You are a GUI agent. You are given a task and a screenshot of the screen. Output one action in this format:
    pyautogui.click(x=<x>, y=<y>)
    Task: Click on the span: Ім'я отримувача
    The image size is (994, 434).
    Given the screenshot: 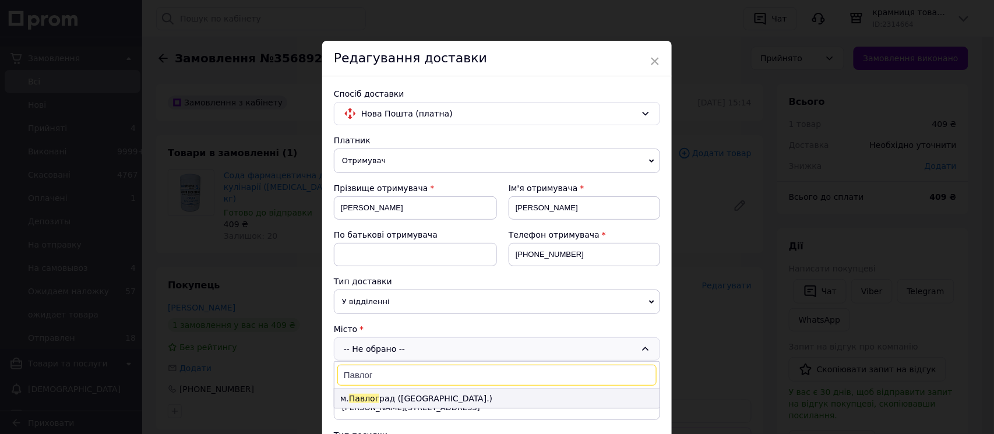 What is the action you would take?
    pyautogui.click(x=543, y=188)
    